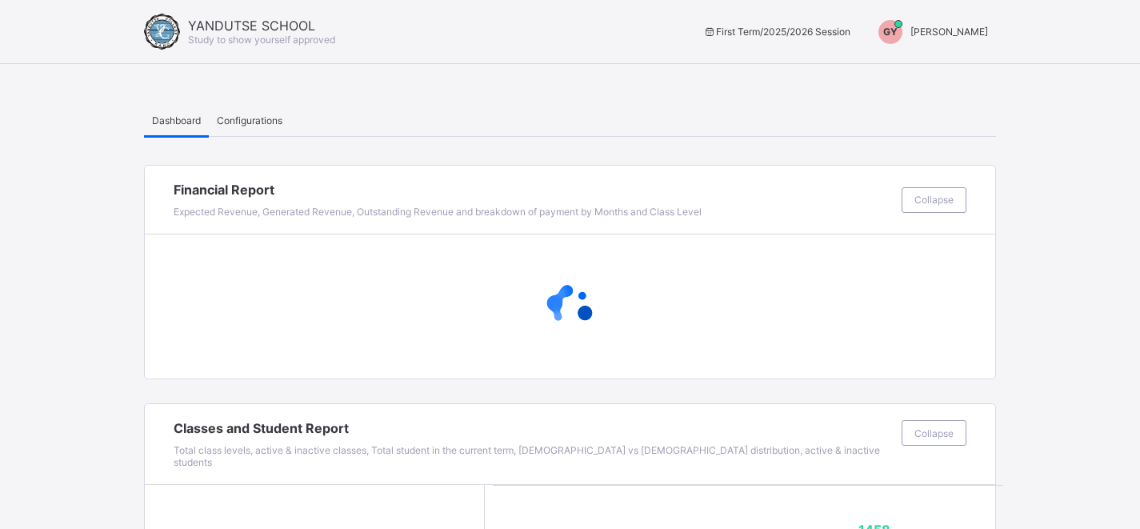  Describe the element at coordinates (776, 31) in the screenshot. I see `span: session/term information` at that location.